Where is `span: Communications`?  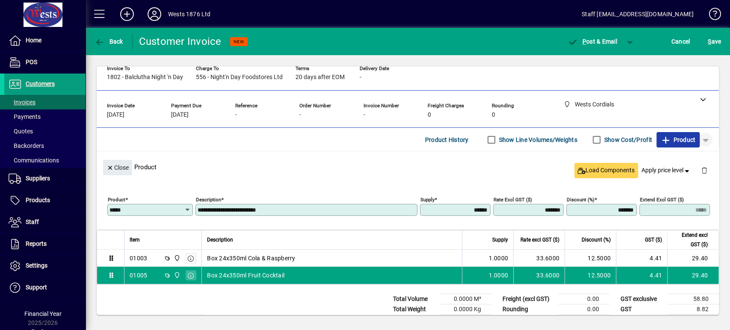 span: Communications is located at coordinates (34, 160).